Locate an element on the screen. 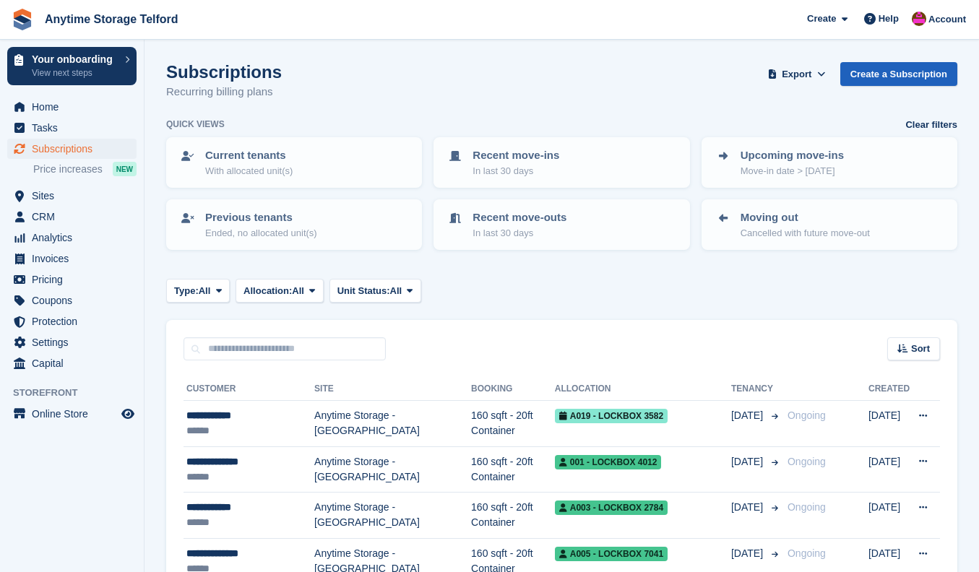 The width and height of the screenshot is (979, 572). th: Site is located at coordinates (392, 389).